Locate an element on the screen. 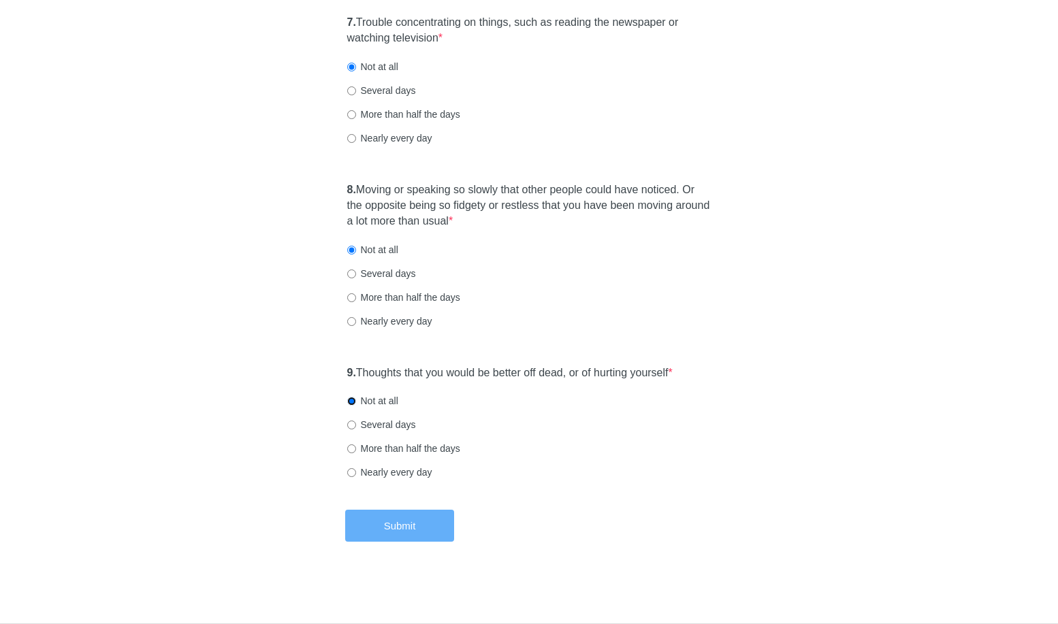 The image size is (1058, 624). strong: 9. is located at coordinates (351, 372).